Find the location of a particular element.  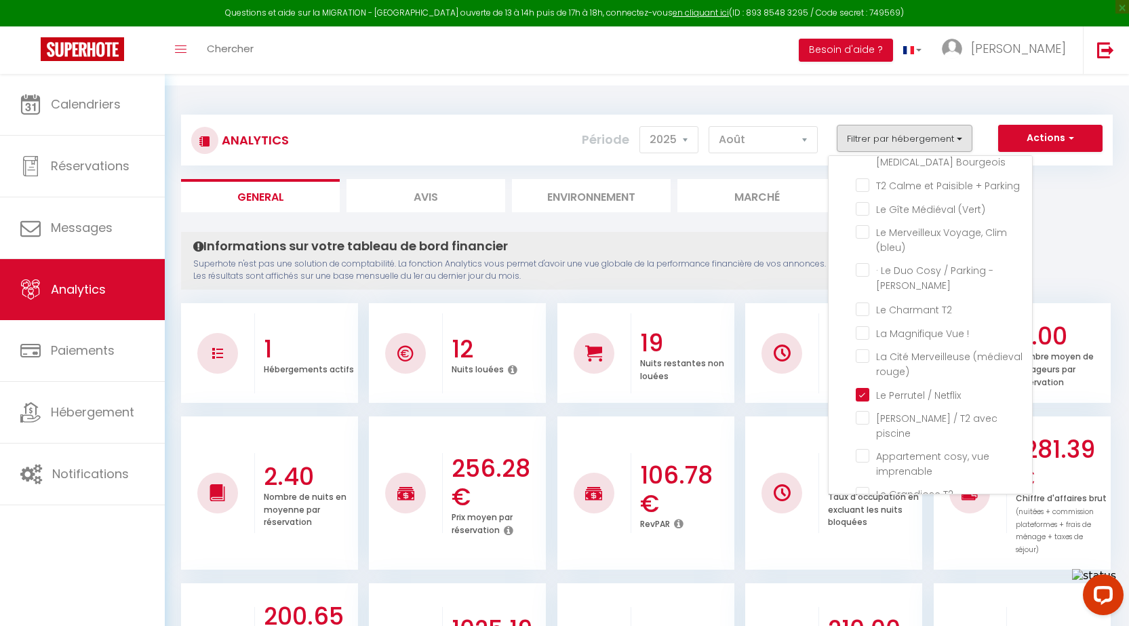

img: Super Booking is located at coordinates (82, 49).